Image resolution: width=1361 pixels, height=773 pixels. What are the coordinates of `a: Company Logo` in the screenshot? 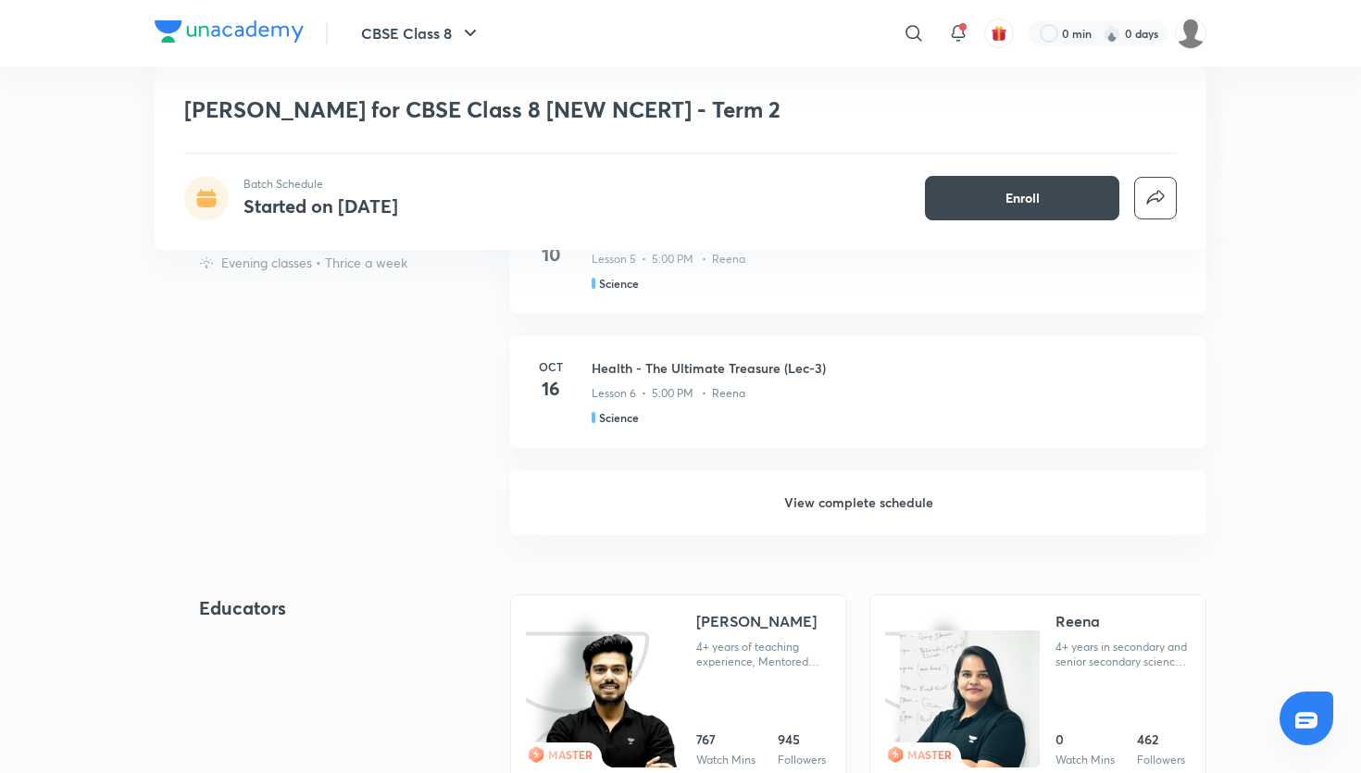 It's located at (229, 33).